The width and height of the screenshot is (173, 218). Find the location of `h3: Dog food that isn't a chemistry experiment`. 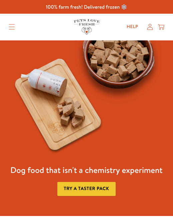

h3: Dog food that isn't a chemistry experiment is located at coordinates (86, 170).